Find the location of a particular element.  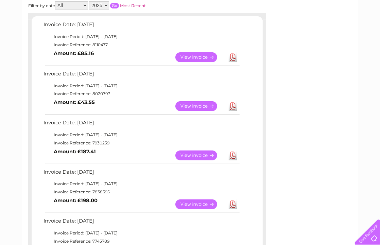

b: Amount: £187.41 is located at coordinates (75, 152).